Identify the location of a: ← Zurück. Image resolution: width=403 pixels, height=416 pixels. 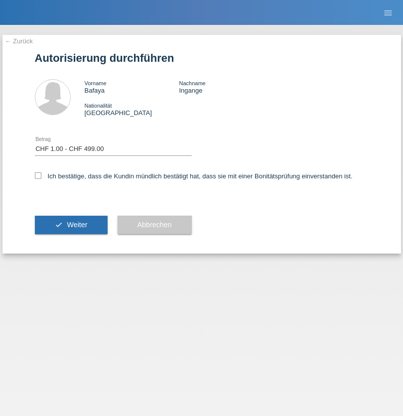
(19, 41).